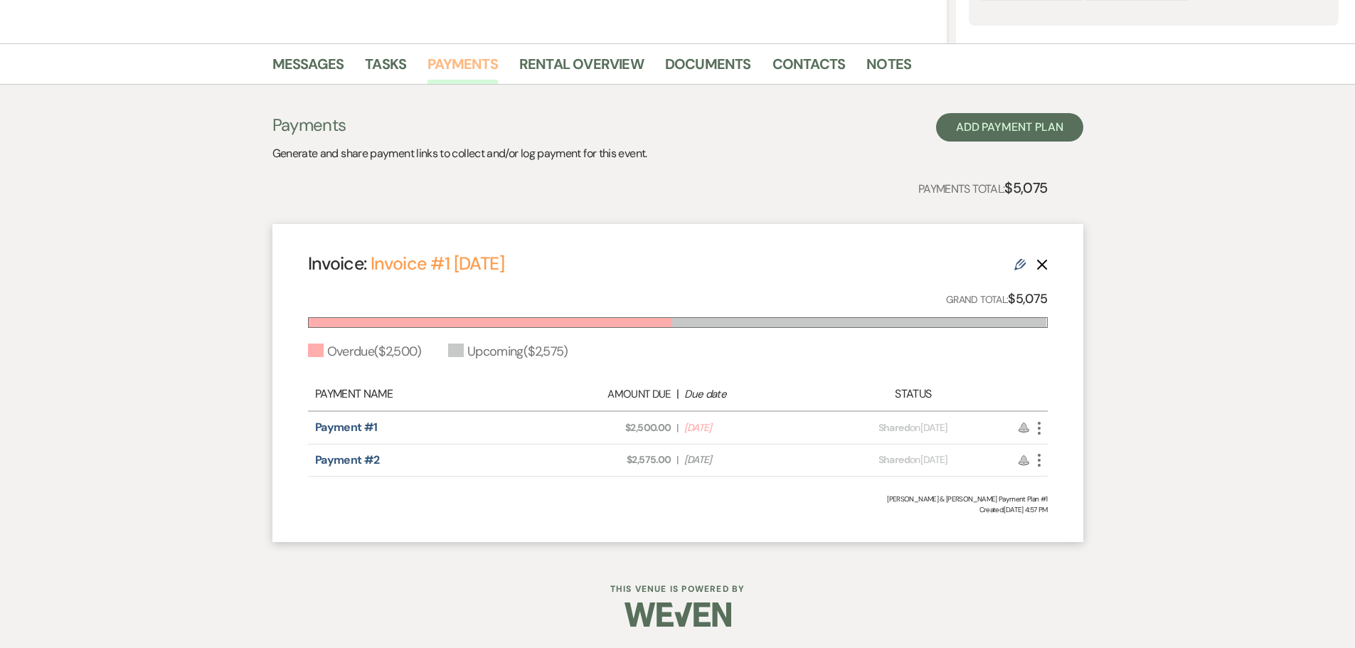  What do you see at coordinates (424, 394) in the screenshot?
I see `div: Payment Name` at bounding box center [424, 394].